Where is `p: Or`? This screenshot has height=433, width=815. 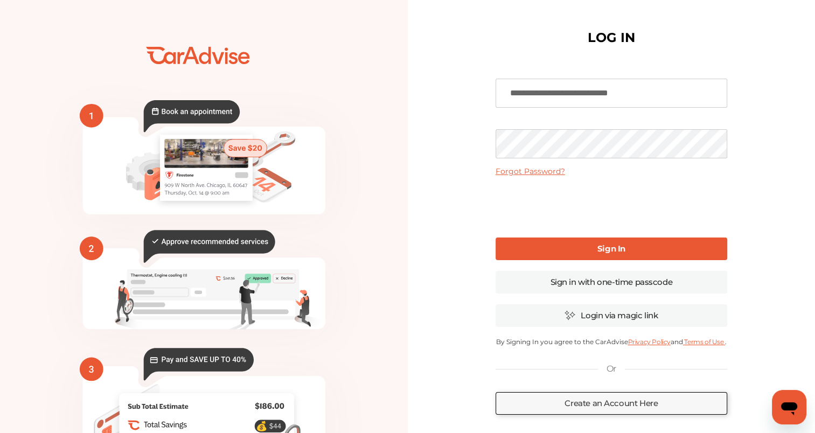
p: Or is located at coordinates (611, 369).